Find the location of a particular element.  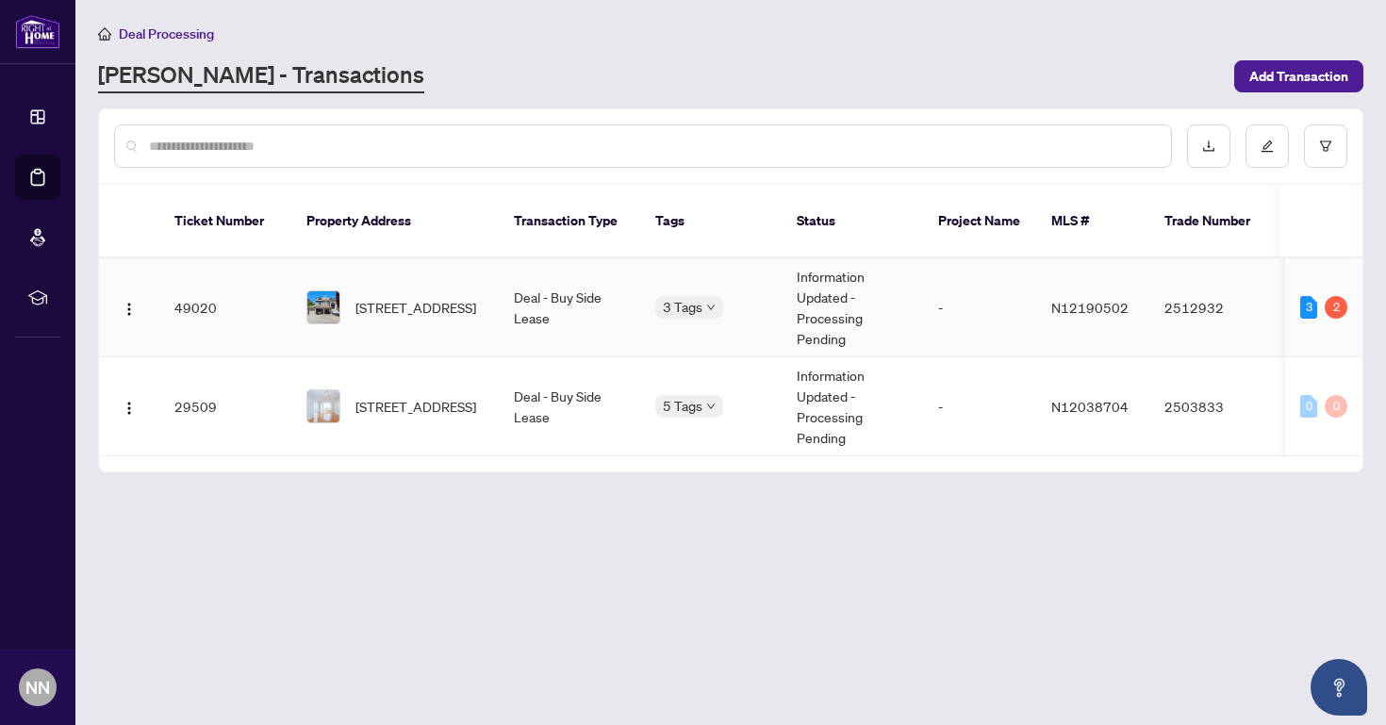

th: MLS # is located at coordinates (1092, 221).